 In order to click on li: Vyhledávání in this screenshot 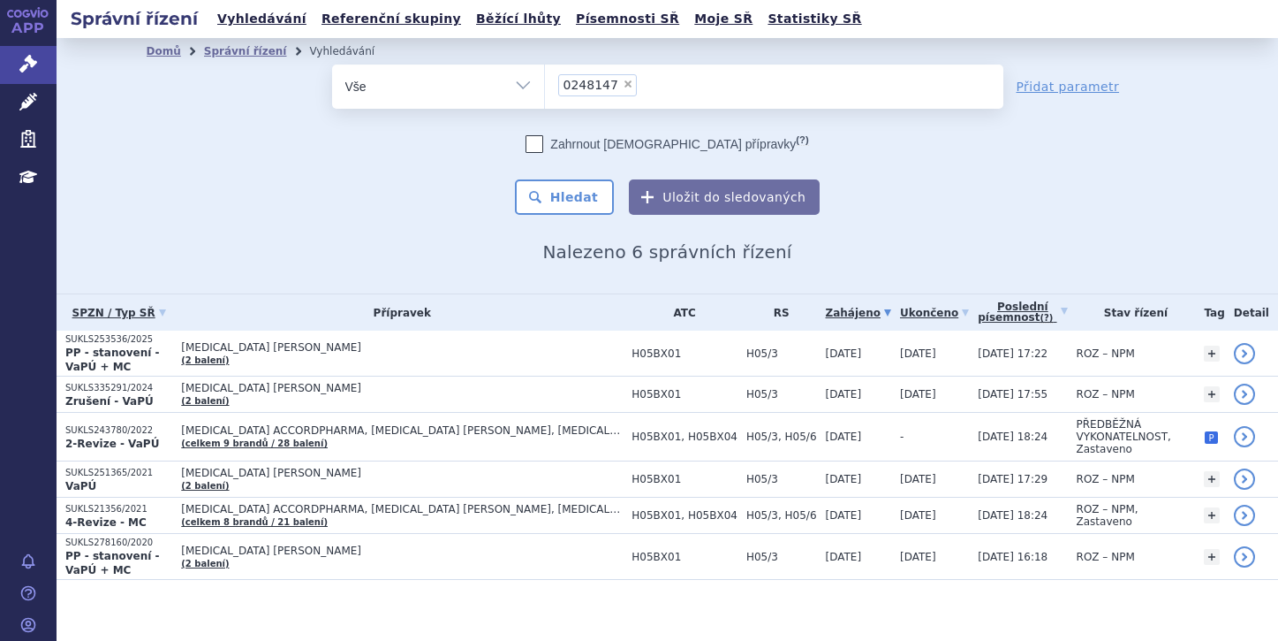, I will do `click(353, 51)`.